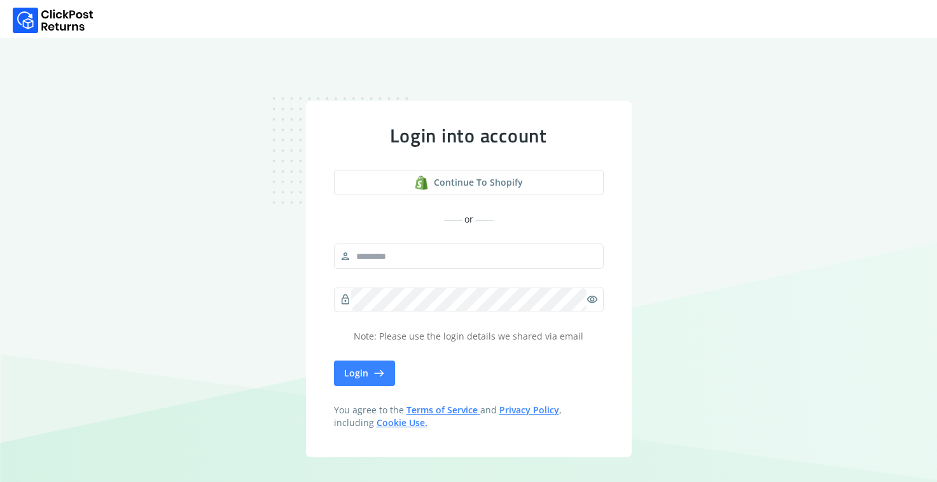  What do you see at coordinates (469, 219) in the screenshot?
I see `div: or` at bounding box center [469, 219].